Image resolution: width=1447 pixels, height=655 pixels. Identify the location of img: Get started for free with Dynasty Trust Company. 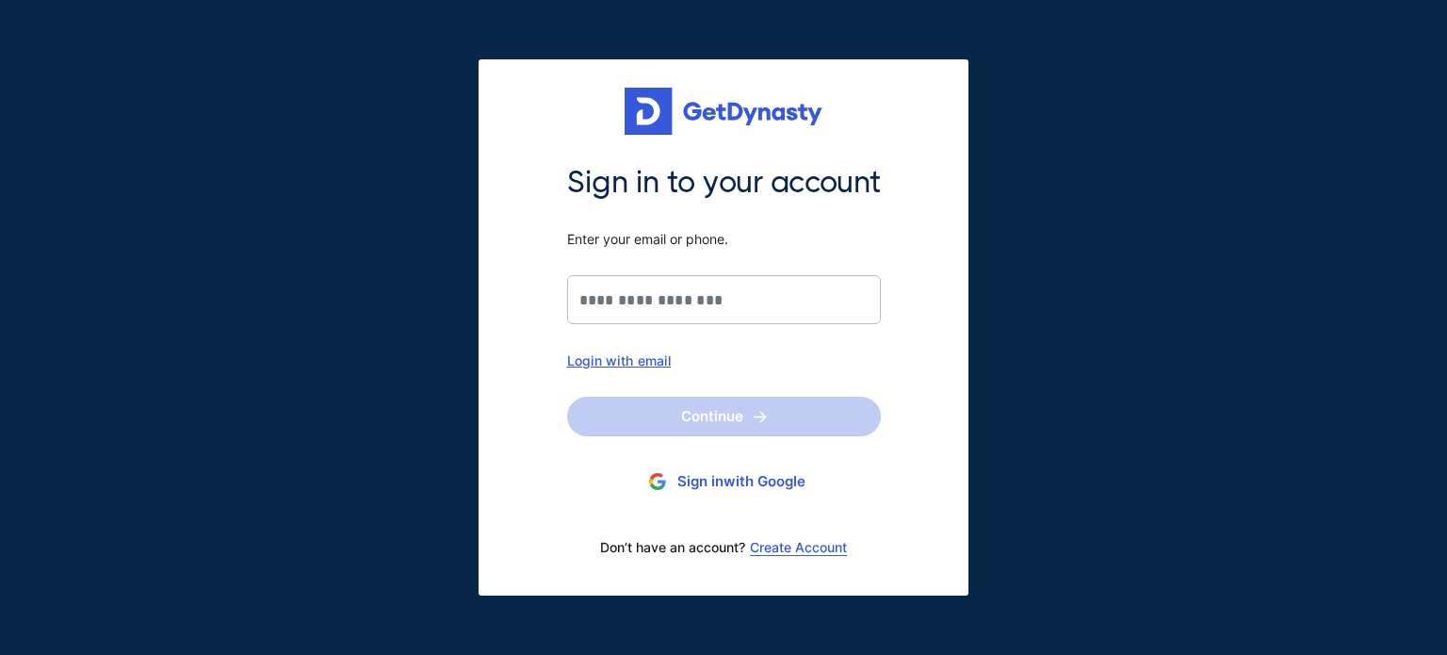
(723, 111).